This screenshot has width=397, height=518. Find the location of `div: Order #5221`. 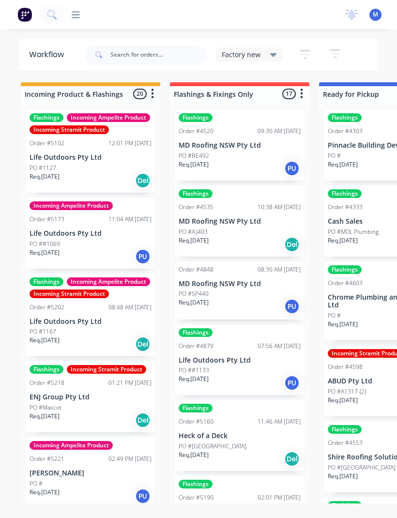

div: Order #5221 is located at coordinates (47, 459).